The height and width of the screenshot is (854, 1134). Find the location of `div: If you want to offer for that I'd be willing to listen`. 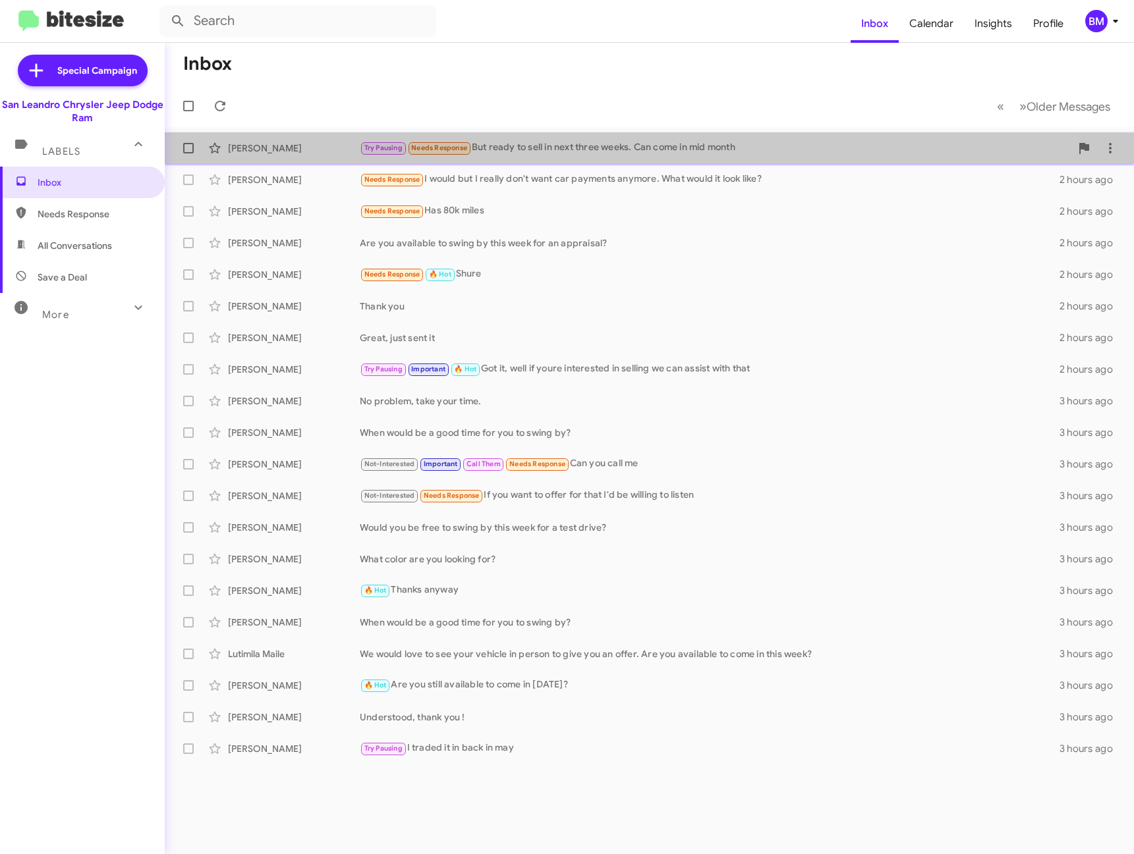

div: If you want to offer for that I'd be willing to listen is located at coordinates (709, 495).